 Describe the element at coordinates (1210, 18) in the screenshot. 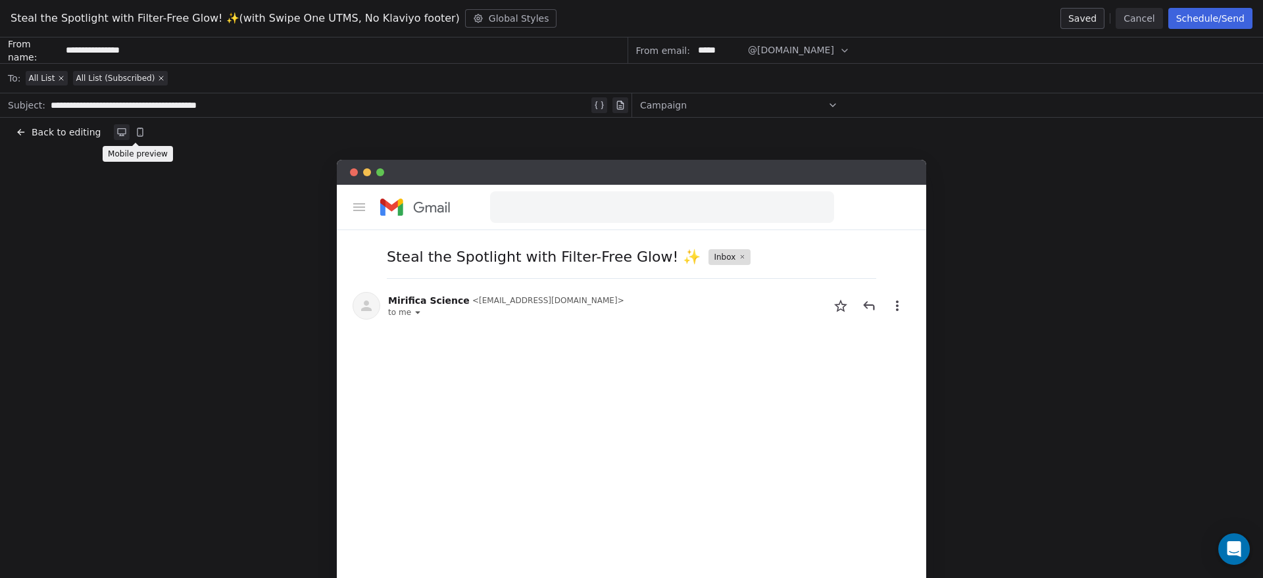

I see `button: Schedule/Send` at that location.